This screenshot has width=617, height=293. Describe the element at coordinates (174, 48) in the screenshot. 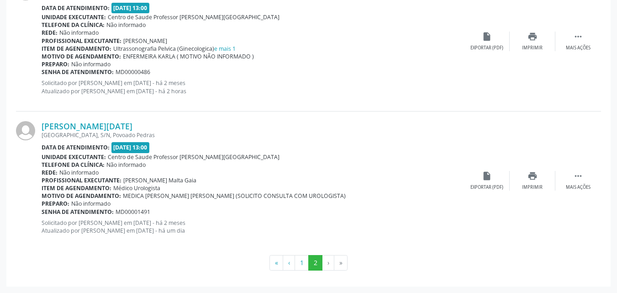

I see `span: Ultrassonografia Pelvica (Ginecologica)` at that location.